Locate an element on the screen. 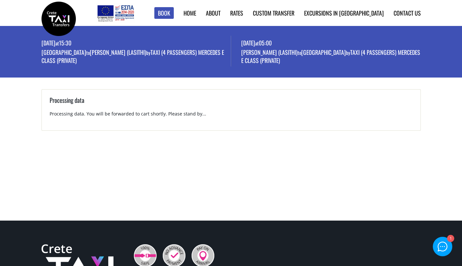 The width and height of the screenshot is (462, 266). a: Rates is located at coordinates (236, 13).